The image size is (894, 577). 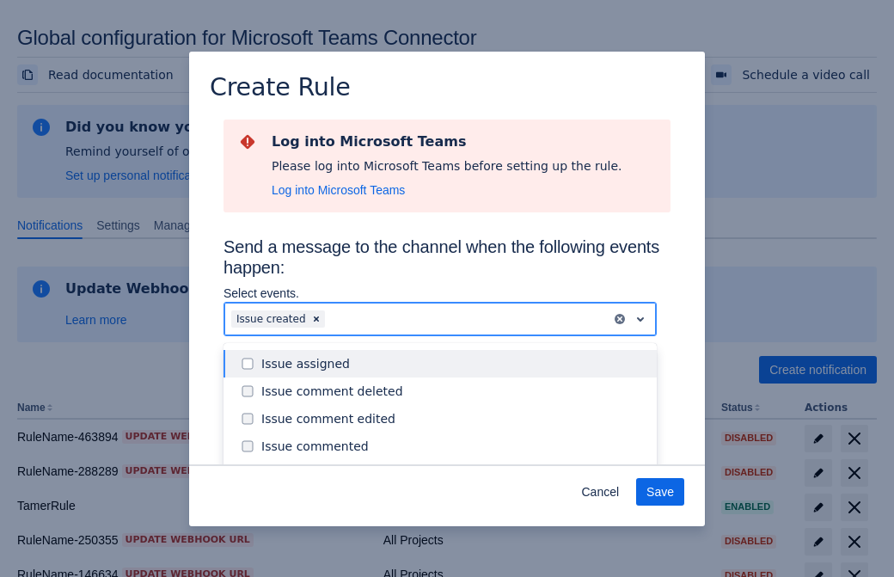 What do you see at coordinates (338, 190) in the screenshot?
I see `button: Log into Microsoft Teams` at bounding box center [338, 190].